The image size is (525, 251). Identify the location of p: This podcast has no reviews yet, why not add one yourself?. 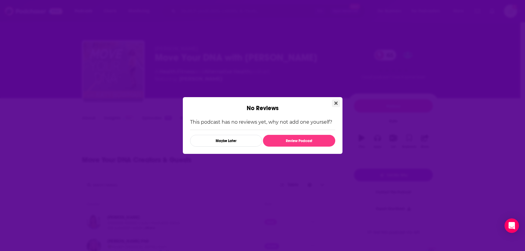
(263, 122).